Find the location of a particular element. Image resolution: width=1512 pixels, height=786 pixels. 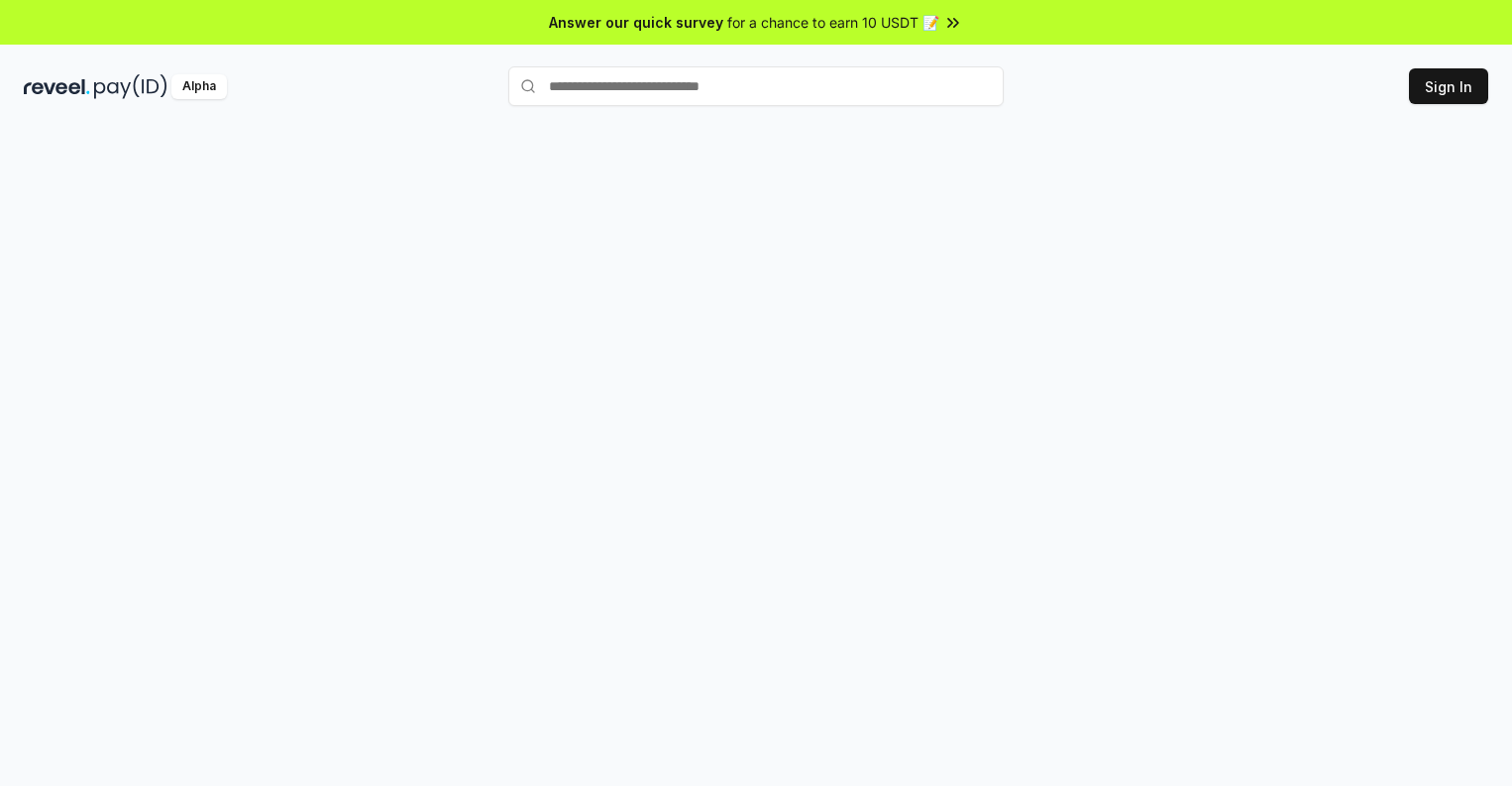

span: Answer our quick survey is located at coordinates (636, 22).